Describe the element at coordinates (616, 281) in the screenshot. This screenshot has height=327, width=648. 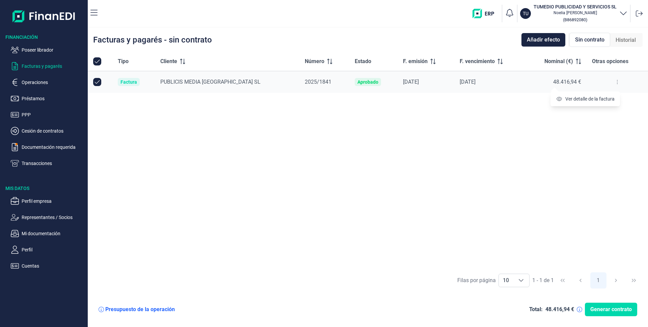
I see `button: Next Page` at that location.